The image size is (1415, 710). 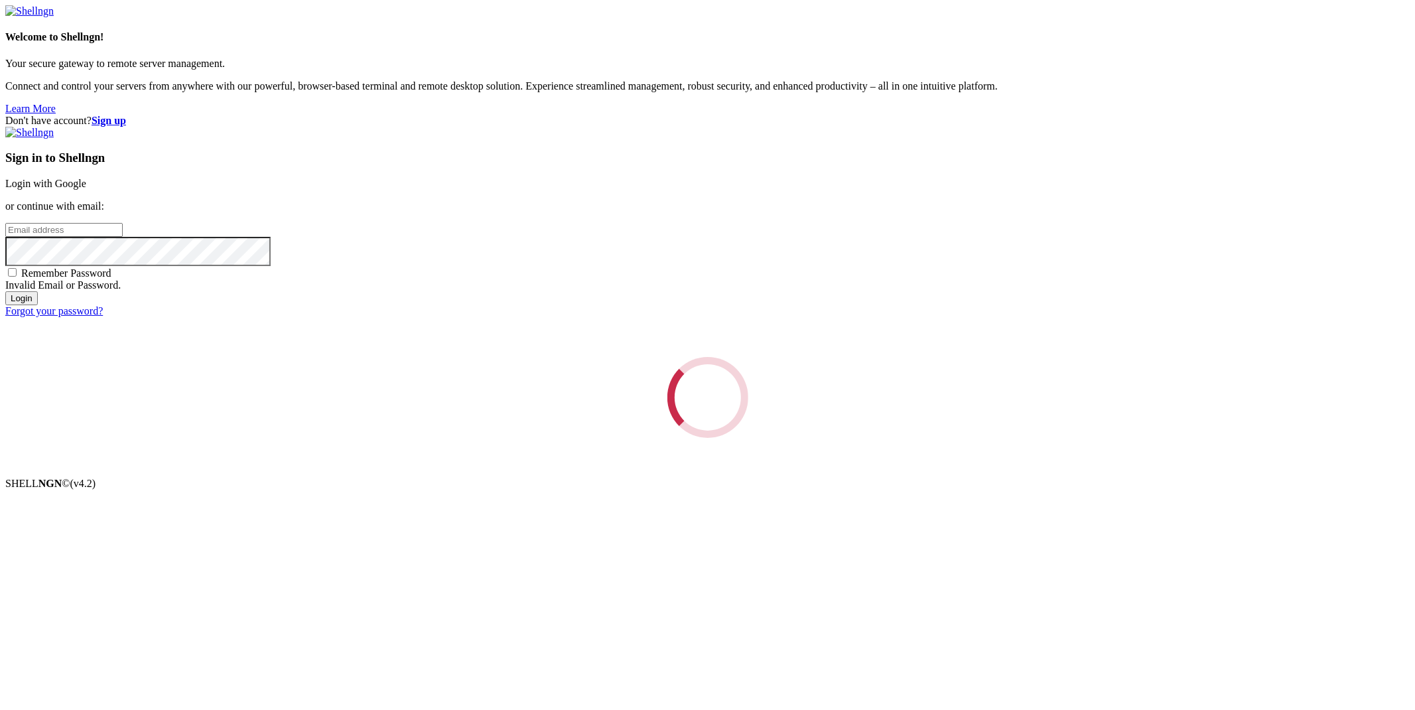 I want to click on input: Email address, so click(x=64, y=230).